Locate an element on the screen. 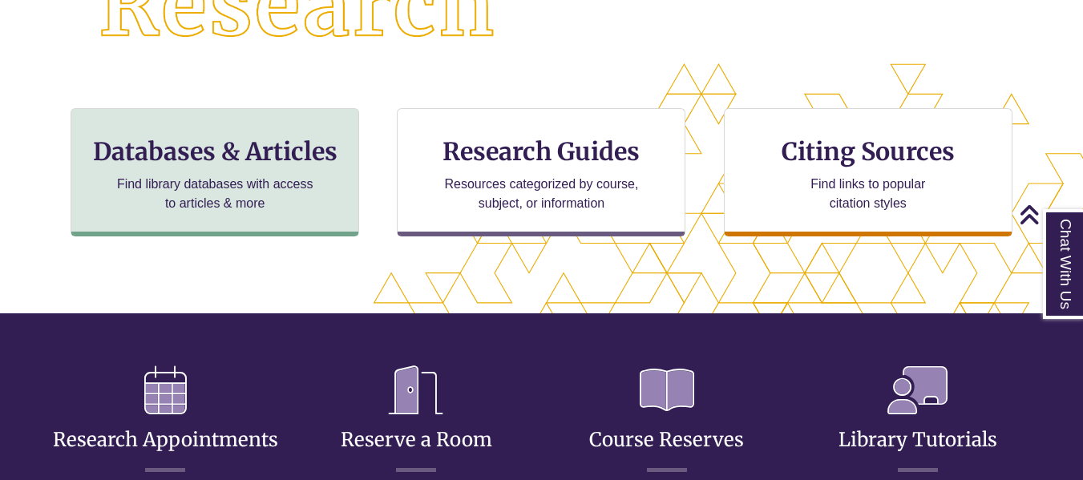  a: Reserve a Room is located at coordinates (416, 420).